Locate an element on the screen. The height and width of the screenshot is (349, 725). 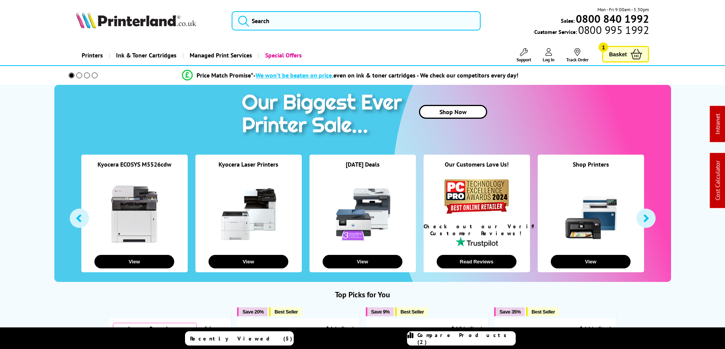
a: Printers is located at coordinates (92, 55).